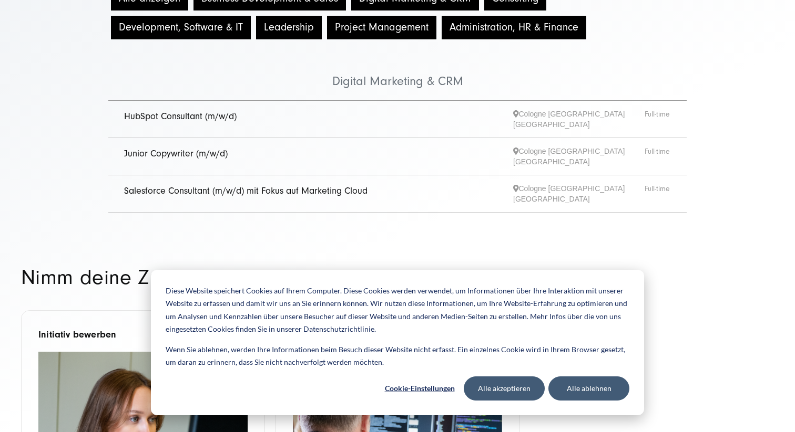  What do you see at coordinates (397, 356) in the screenshot?
I see `p: Wenn Sie ablehnen, werden Ihre Informationen beim Besuch dieser Website nicht erfasst. Ein einzel...` at bounding box center [397, 356].